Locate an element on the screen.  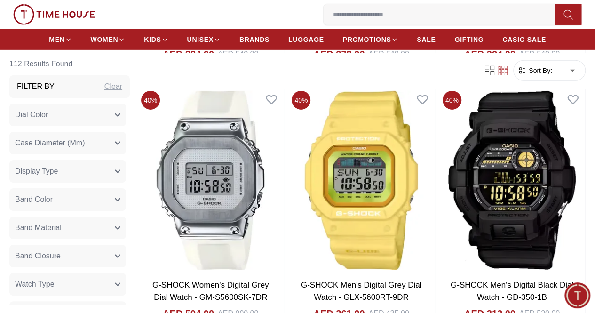
span: Sort By: is located at coordinates (539, 71).